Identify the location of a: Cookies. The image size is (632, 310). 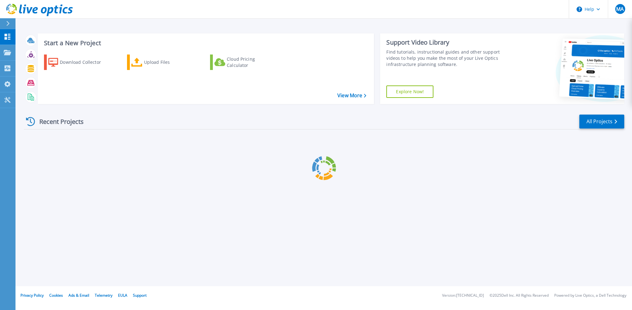
(56, 295).